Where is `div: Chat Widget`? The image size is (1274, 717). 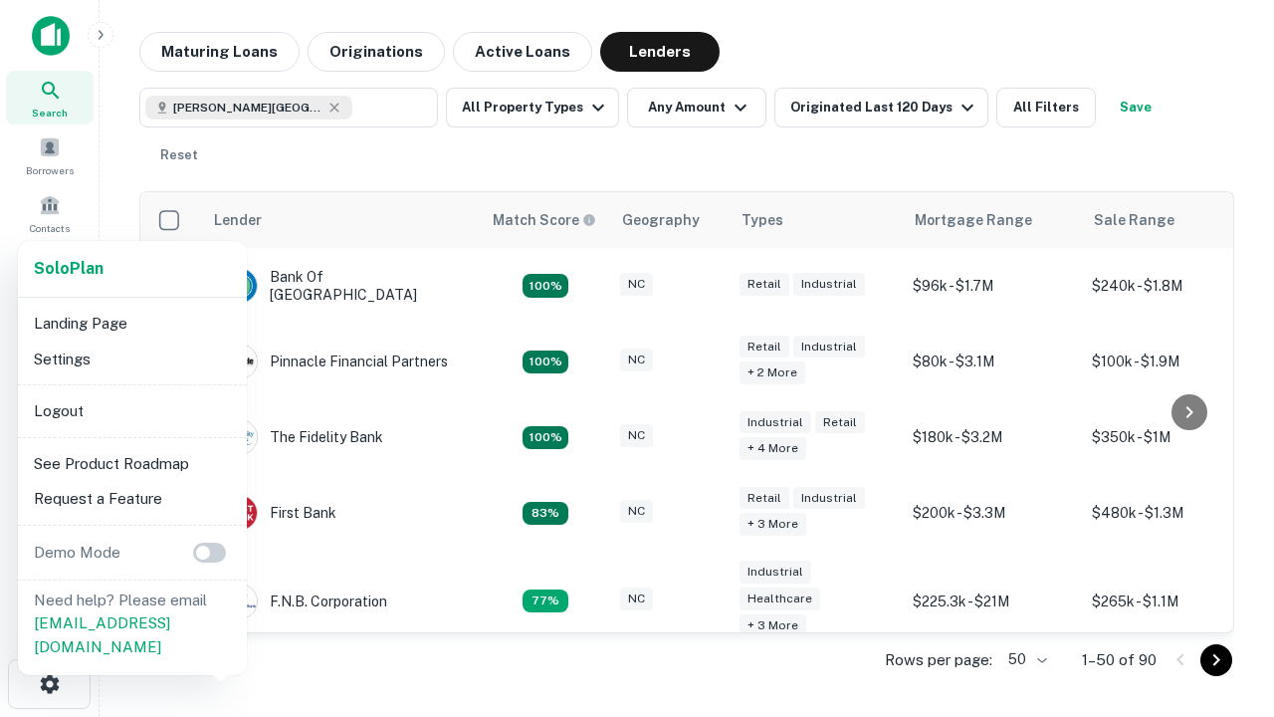
div: Chat Widget is located at coordinates (1225, 542).